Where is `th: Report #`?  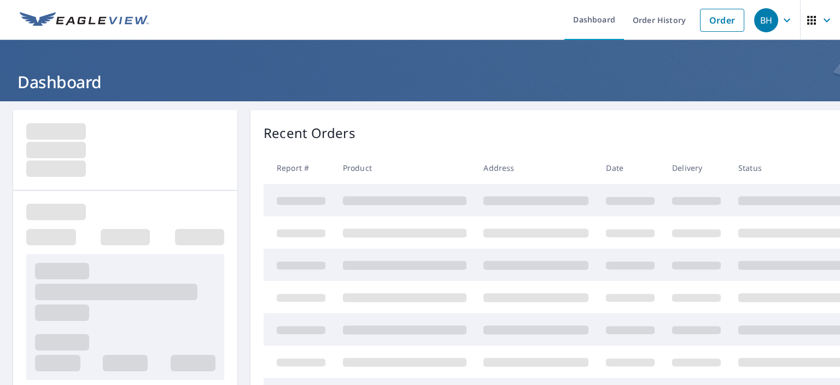
th: Report # is located at coordinates (299, 167).